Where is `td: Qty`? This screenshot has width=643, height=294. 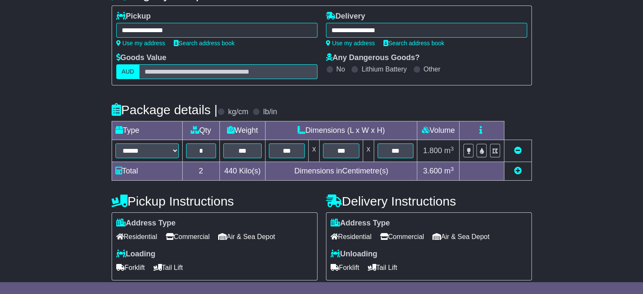
td: Qty is located at coordinates (201, 131).